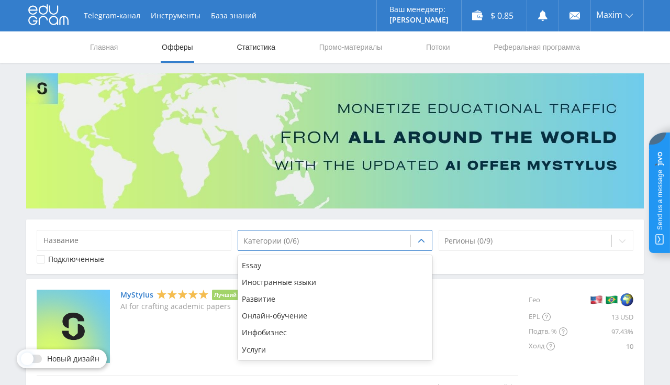 This screenshot has height=385, width=670. What do you see at coordinates (137, 295) in the screenshot?
I see `a: MyStylus` at bounding box center [137, 295].